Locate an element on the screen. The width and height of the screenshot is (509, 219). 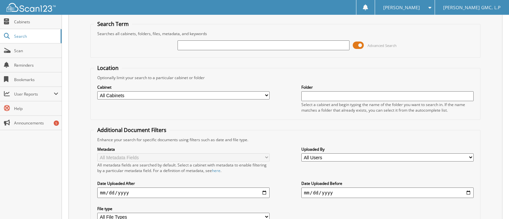
span: Bookmarks is located at coordinates (36, 79).